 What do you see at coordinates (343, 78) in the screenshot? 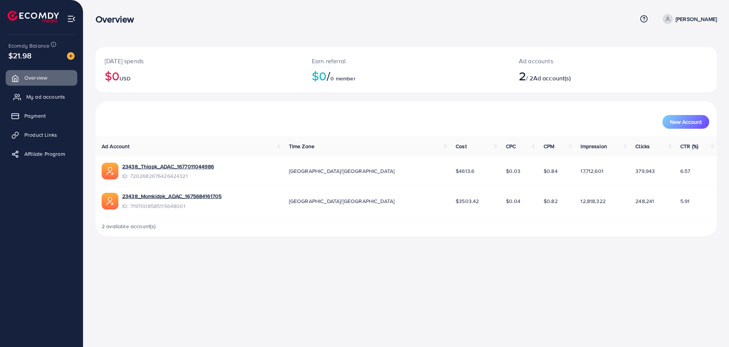
I see `span: 0 member` at bounding box center [343, 78].